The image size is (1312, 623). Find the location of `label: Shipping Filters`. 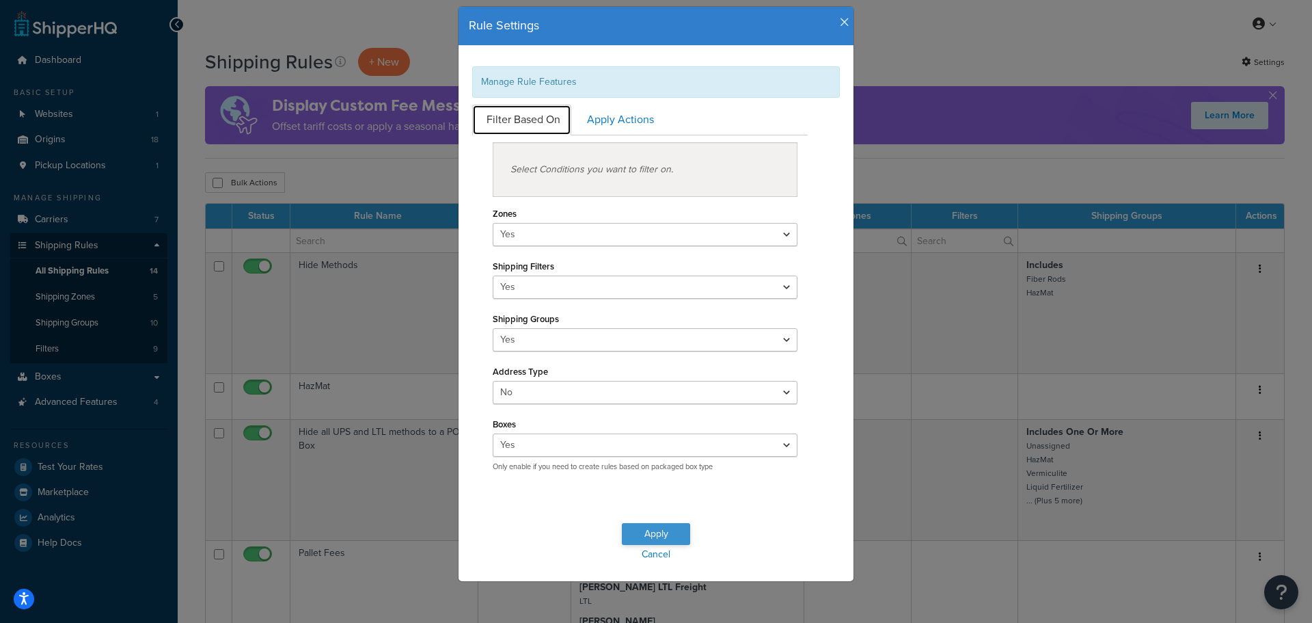

label: Shipping Filters is located at coordinates (524, 266).